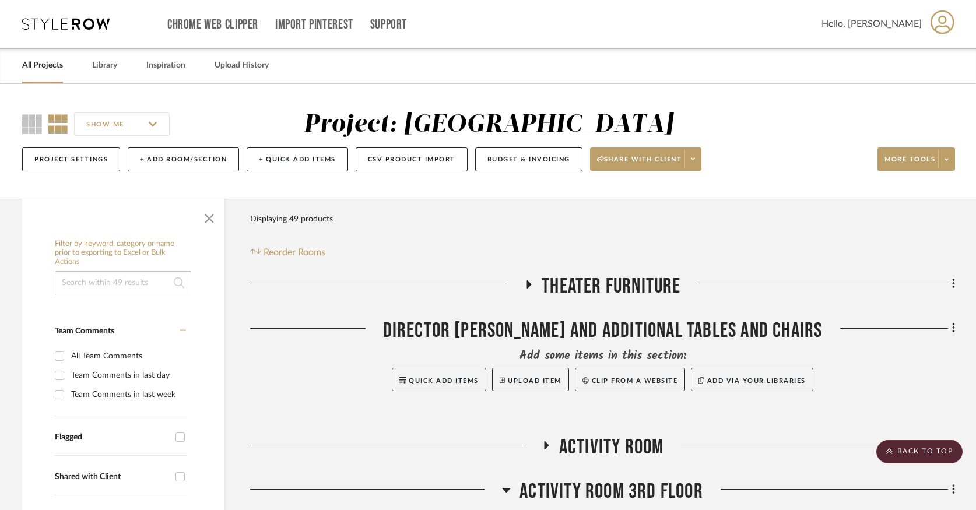 Image resolution: width=976 pixels, height=510 pixels. I want to click on span: Quick Add Items, so click(444, 381).